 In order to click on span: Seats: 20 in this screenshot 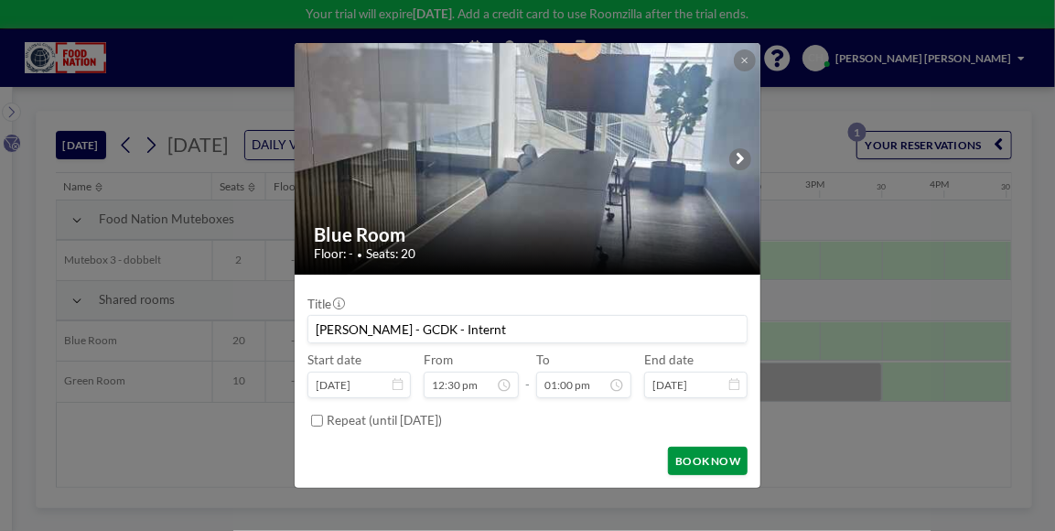, I will do `click(391, 253)`.